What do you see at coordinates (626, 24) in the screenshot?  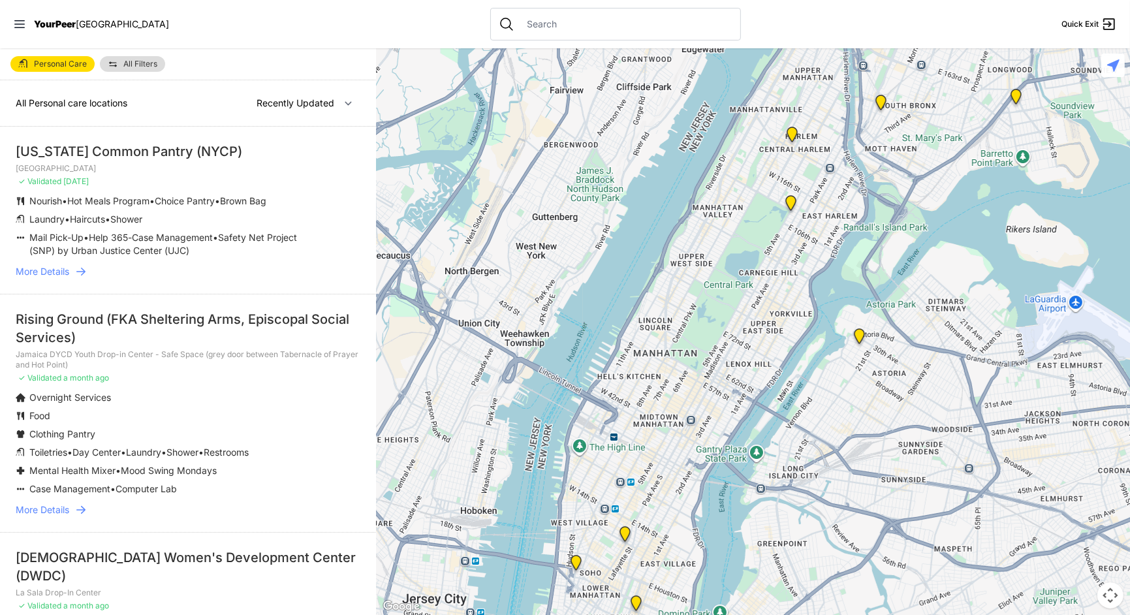 I see `input: Search` at bounding box center [626, 24].